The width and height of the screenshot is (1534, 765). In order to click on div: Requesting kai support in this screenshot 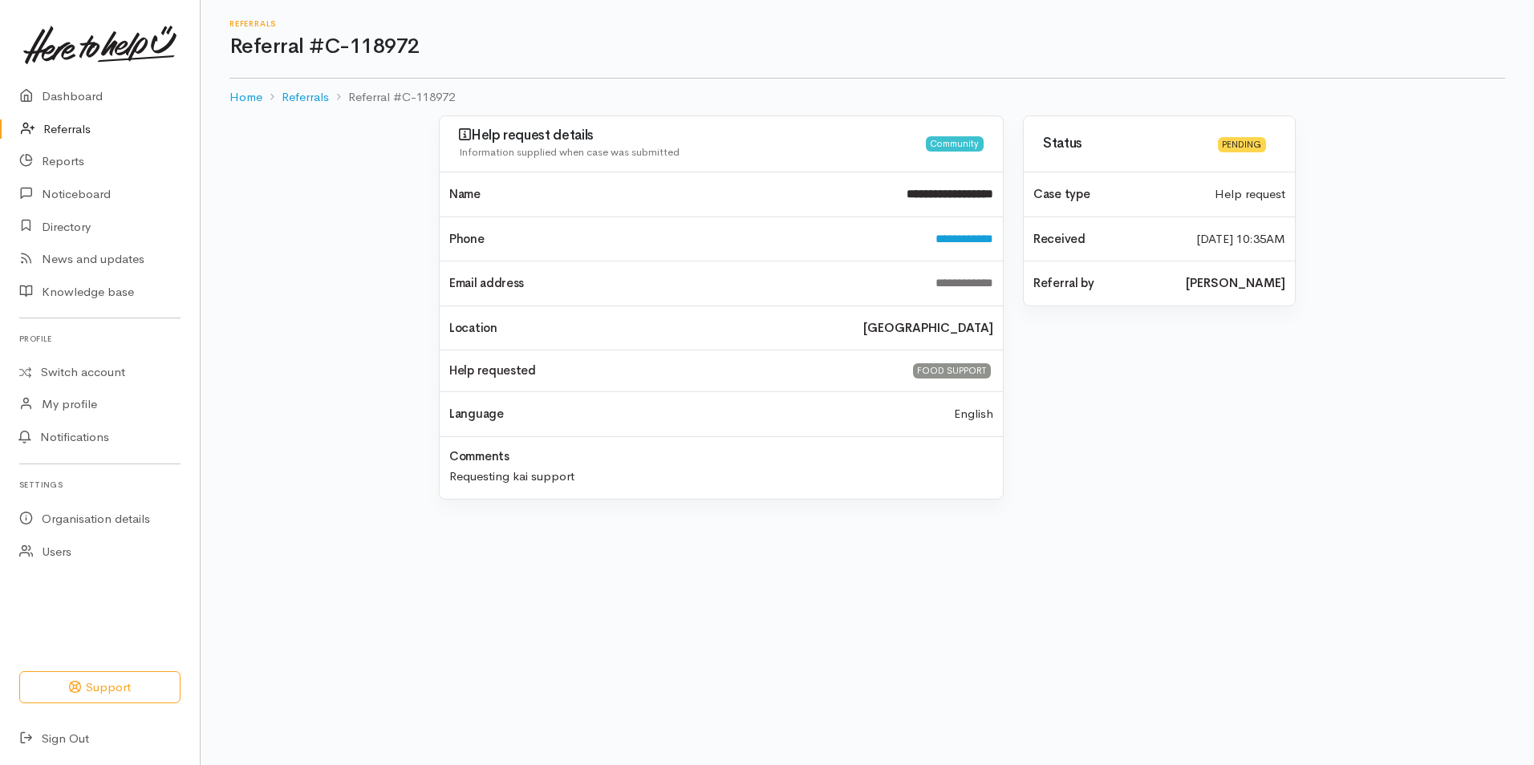, I will do `click(721, 474)`.